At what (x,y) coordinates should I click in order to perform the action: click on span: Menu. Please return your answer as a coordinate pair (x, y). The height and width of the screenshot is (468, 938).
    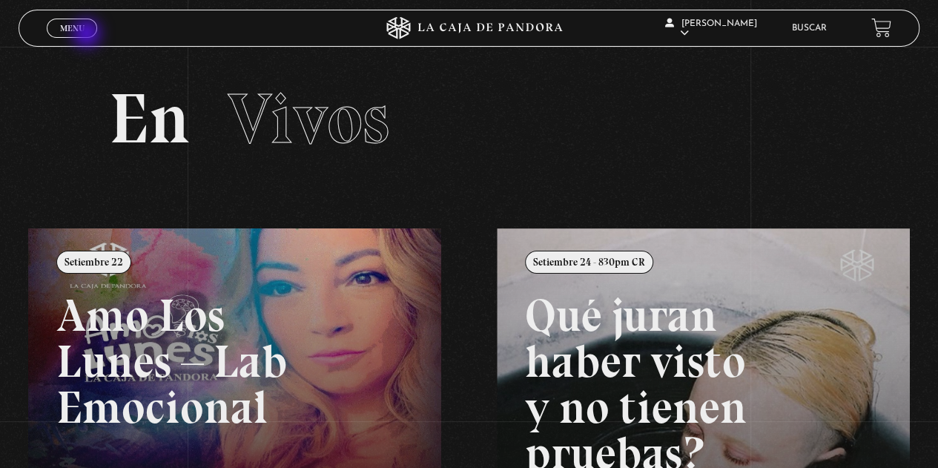
    Looking at the image, I should click on (72, 28).